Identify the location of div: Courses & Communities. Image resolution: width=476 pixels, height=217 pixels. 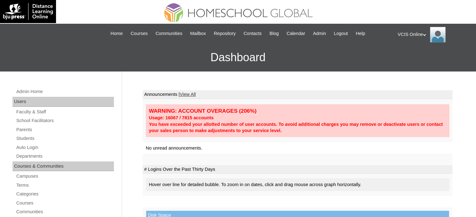
(63, 167).